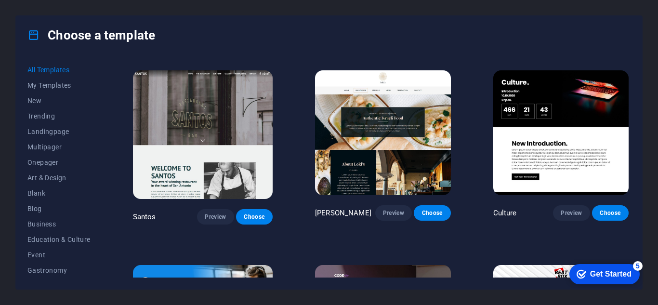  I want to click on span: Gastronomy, so click(59, 270).